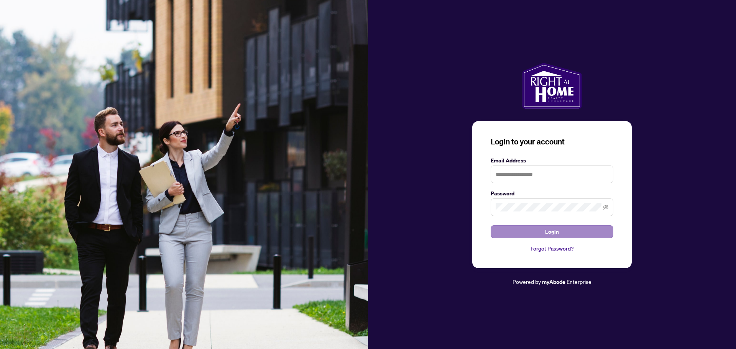 The image size is (736, 349). What do you see at coordinates (552, 232) in the screenshot?
I see `button: Login` at bounding box center [552, 232].